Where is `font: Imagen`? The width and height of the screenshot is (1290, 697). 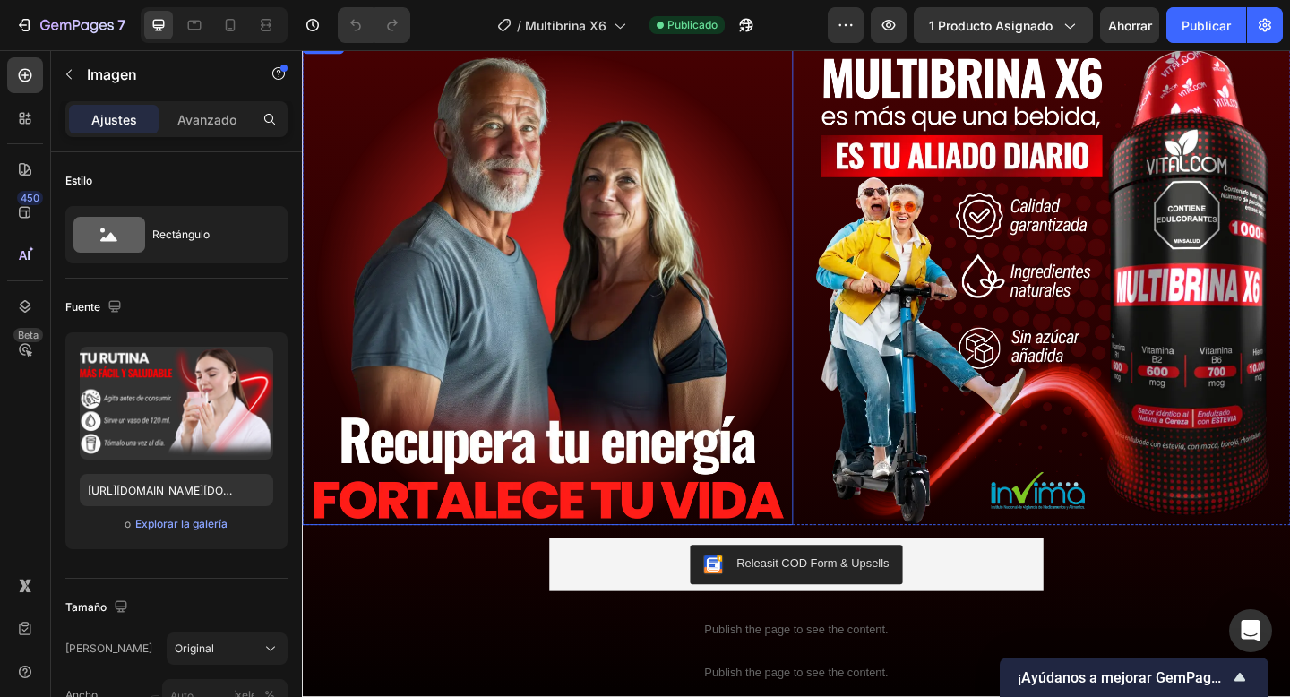 font: Imagen is located at coordinates (112, 74).